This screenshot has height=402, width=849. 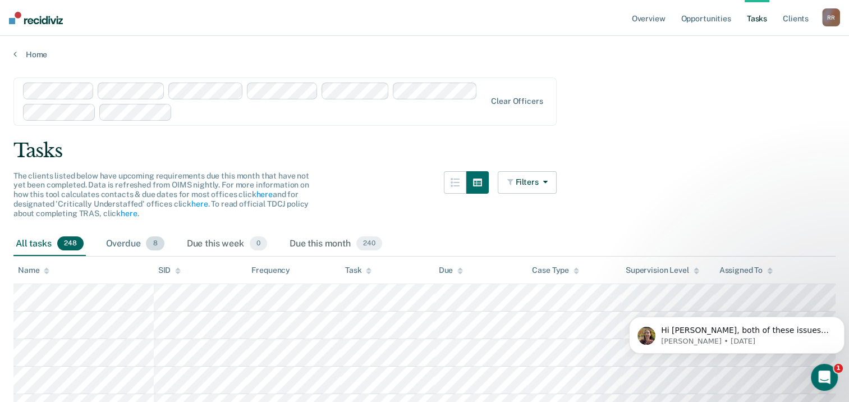 What do you see at coordinates (258, 243) in the screenshot?
I see `span: 0` at bounding box center [258, 243].